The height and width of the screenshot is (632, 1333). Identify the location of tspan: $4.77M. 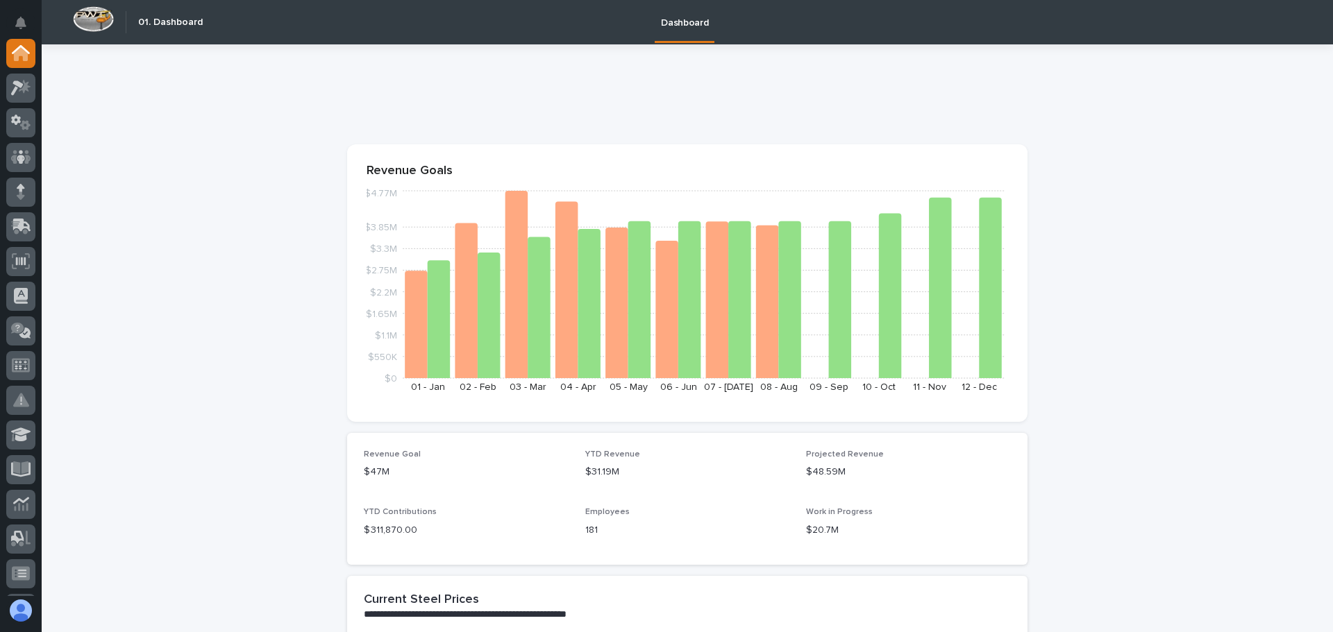
(380, 194).